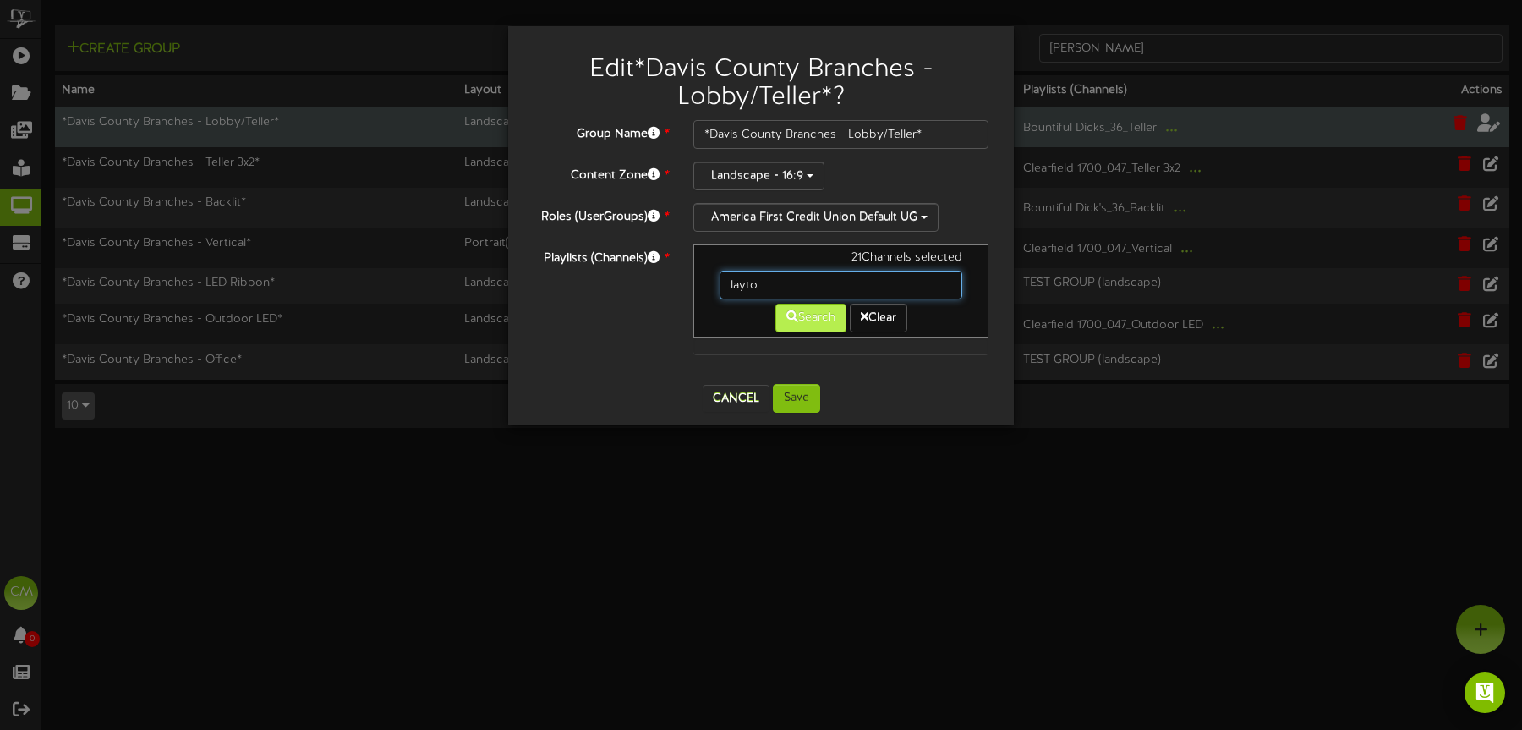  Describe the element at coordinates (600, 172) in the screenshot. I see `label: Content Zone` at that location.